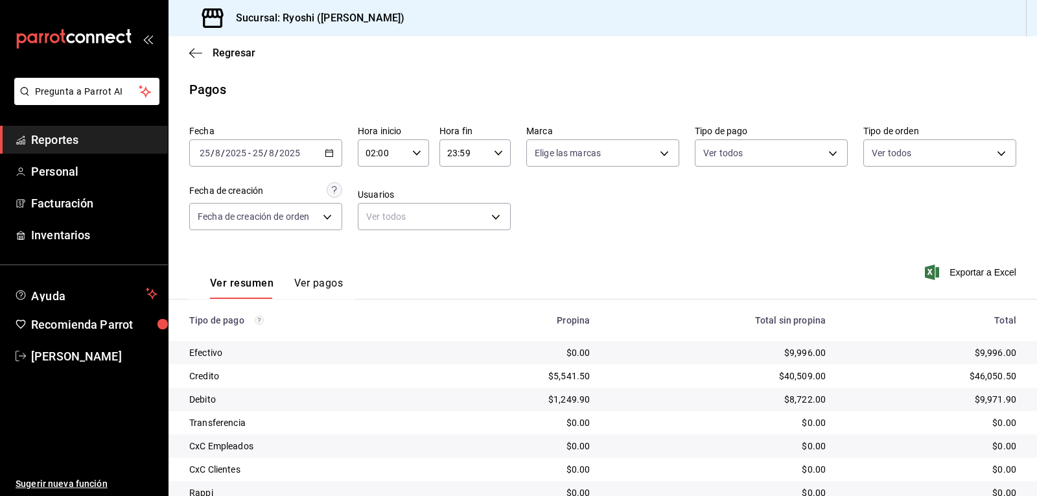  Describe the element at coordinates (931, 399) in the screenshot. I see `div: $9,971.90` at that location.